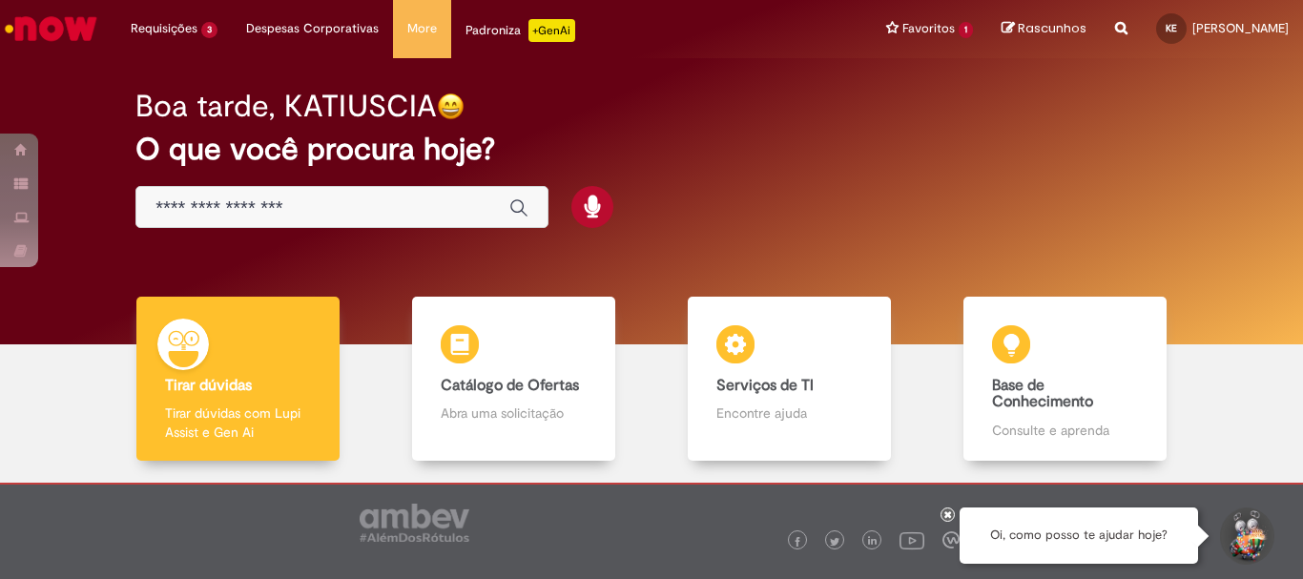  I want to click on img: logo_footer_ambev_rotulo_gray.png, so click(414, 523).